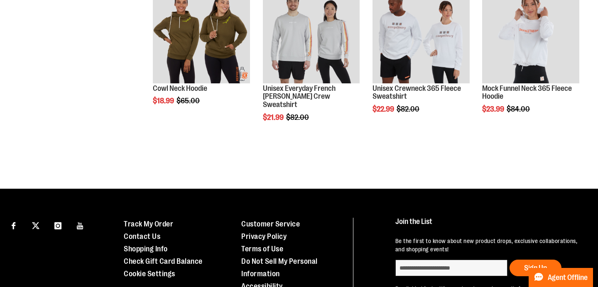  What do you see at coordinates (527, 93) in the screenshot?
I see `a: Mock Funnel Neck 365 Fleece Hoodie` at bounding box center [527, 93].